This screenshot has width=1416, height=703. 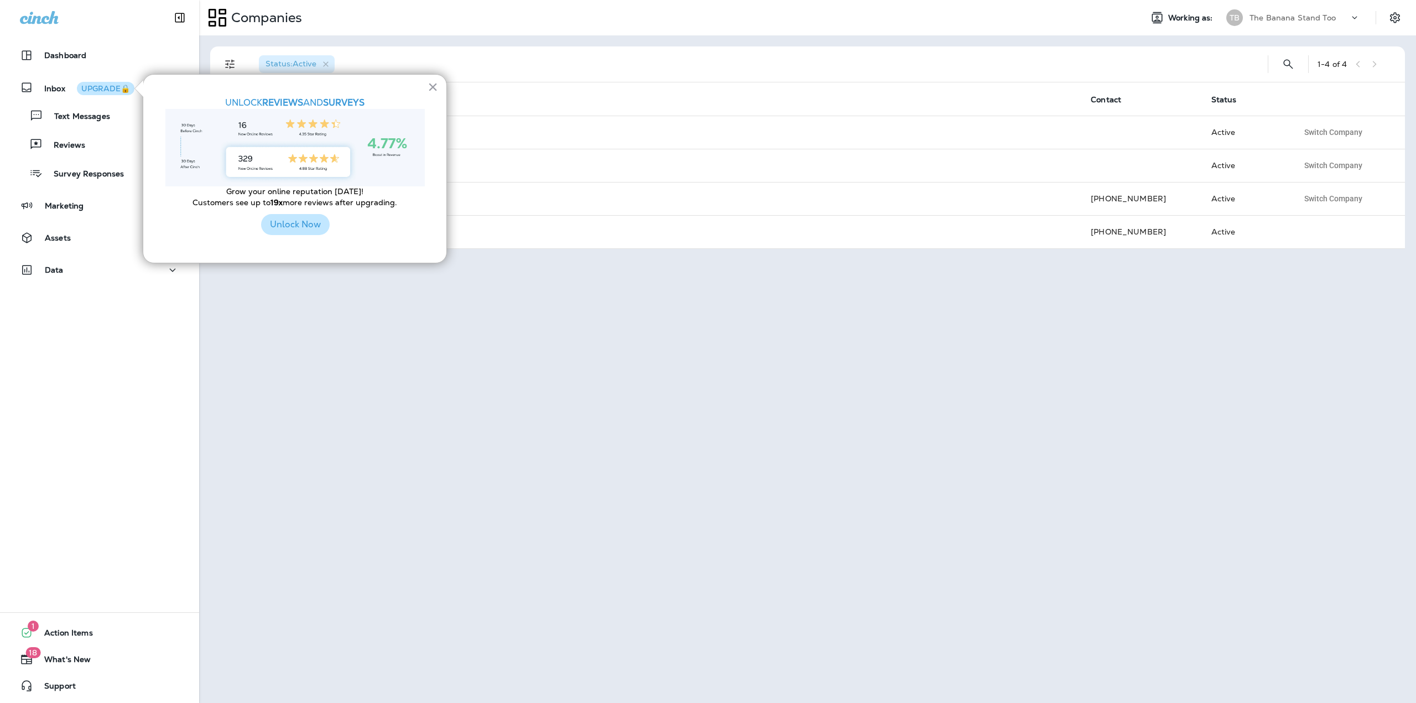 What do you see at coordinates (313, 102) in the screenshot?
I see `span: AND` at bounding box center [313, 102].